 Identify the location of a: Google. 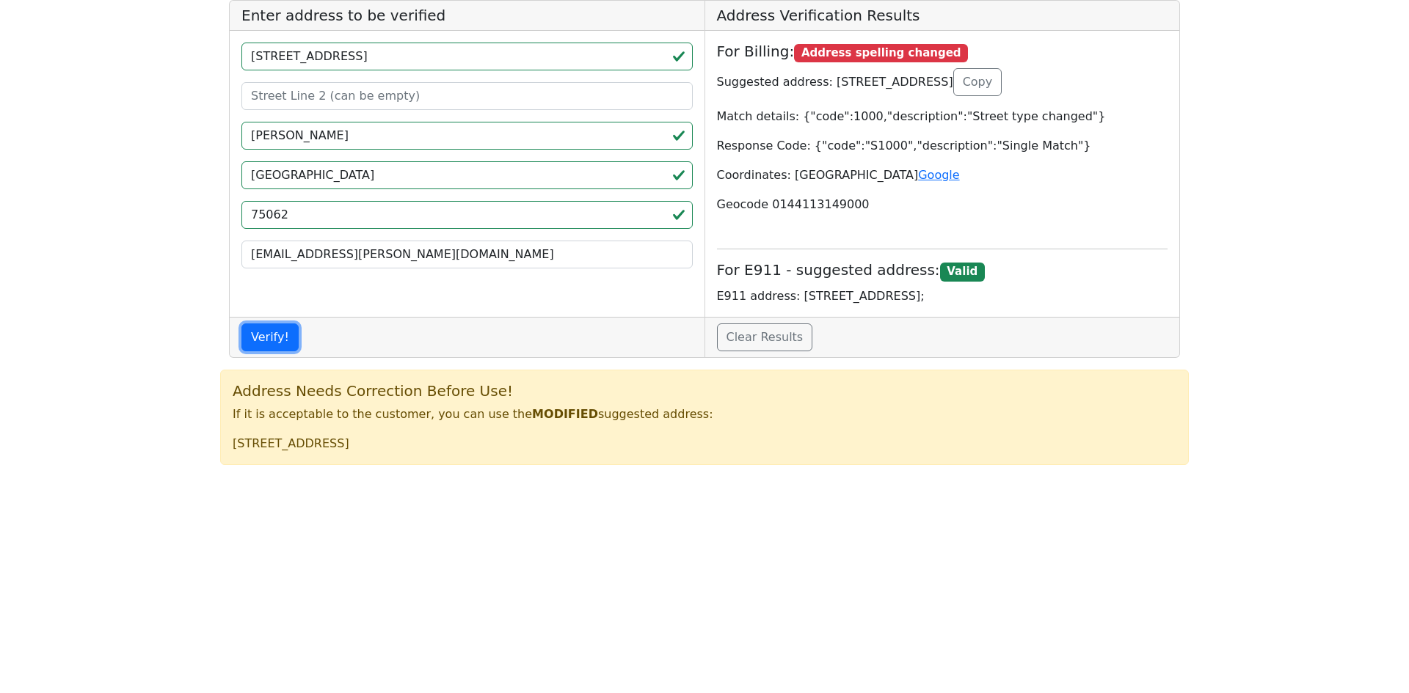
(938, 175).